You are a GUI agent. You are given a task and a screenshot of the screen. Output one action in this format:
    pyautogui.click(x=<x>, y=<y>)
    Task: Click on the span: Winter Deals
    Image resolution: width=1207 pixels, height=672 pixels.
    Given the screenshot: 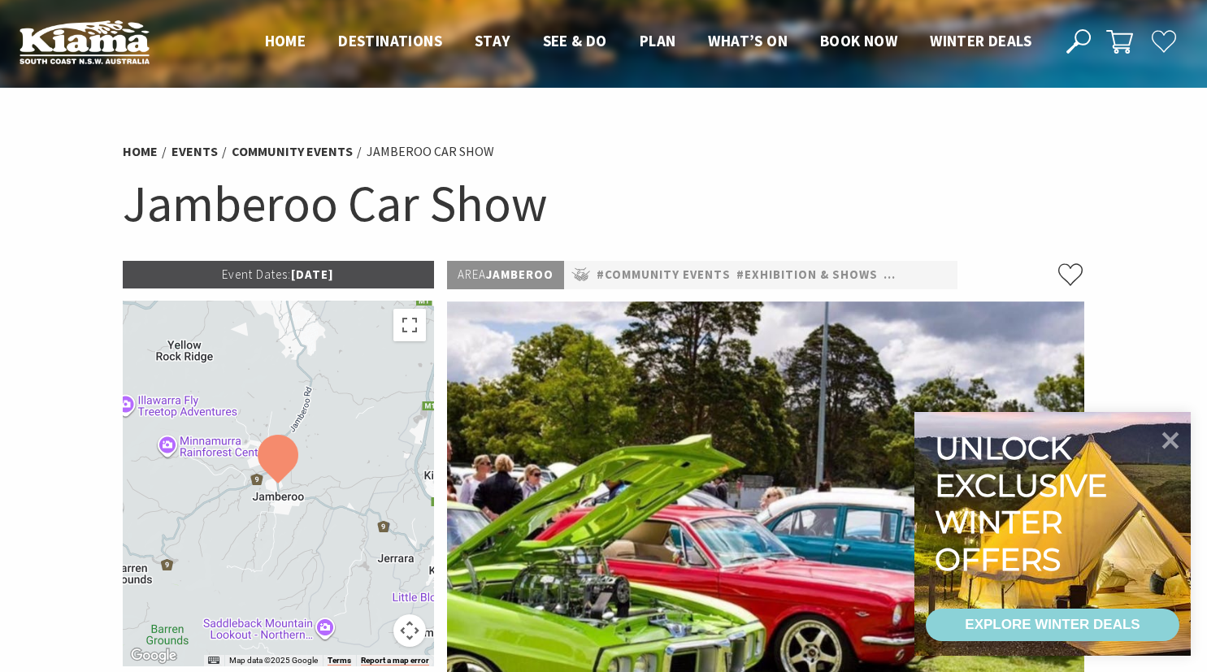 What is the action you would take?
    pyautogui.click(x=981, y=41)
    